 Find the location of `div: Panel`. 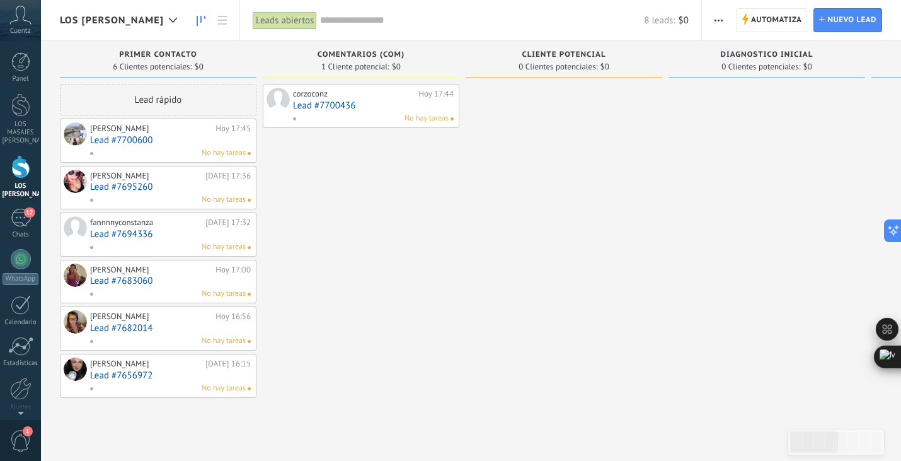

div: Panel is located at coordinates (21, 79).